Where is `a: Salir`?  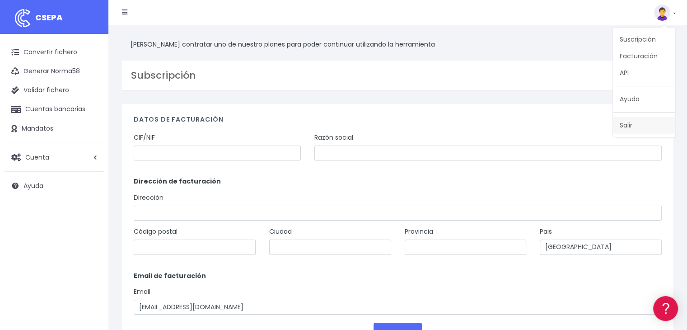
a: Salir is located at coordinates (644, 125).